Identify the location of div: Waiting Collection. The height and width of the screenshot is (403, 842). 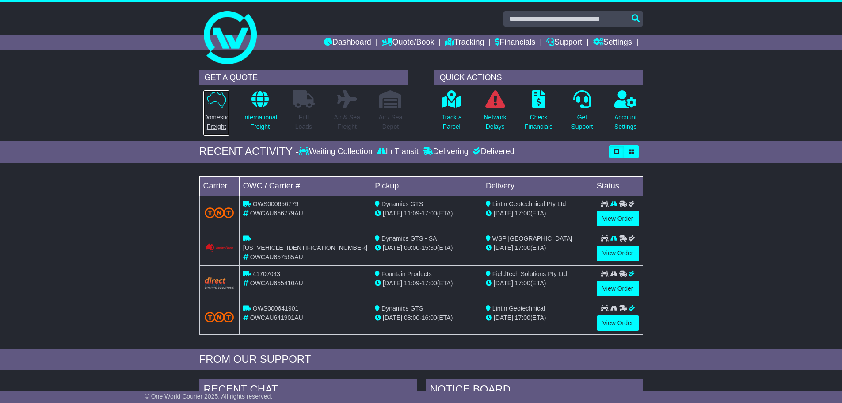
(337, 152).